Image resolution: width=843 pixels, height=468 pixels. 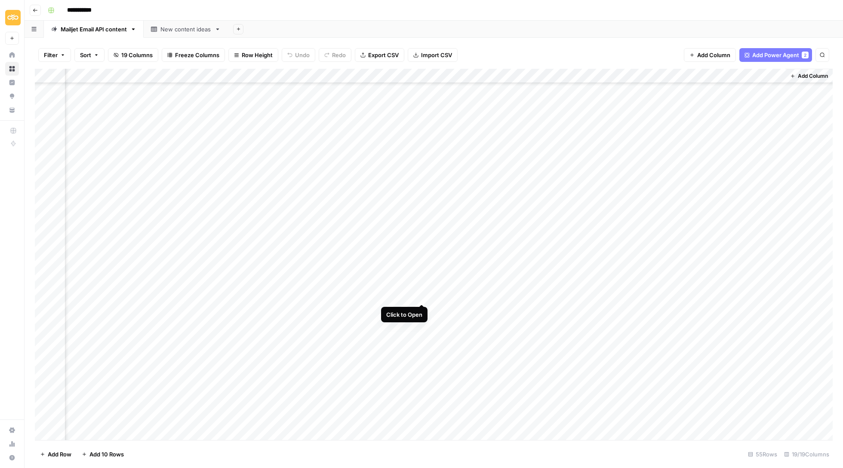 What do you see at coordinates (193, 55) in the screenshot?
I see `button: Freeze Columns` at bounding box center [193, 55].